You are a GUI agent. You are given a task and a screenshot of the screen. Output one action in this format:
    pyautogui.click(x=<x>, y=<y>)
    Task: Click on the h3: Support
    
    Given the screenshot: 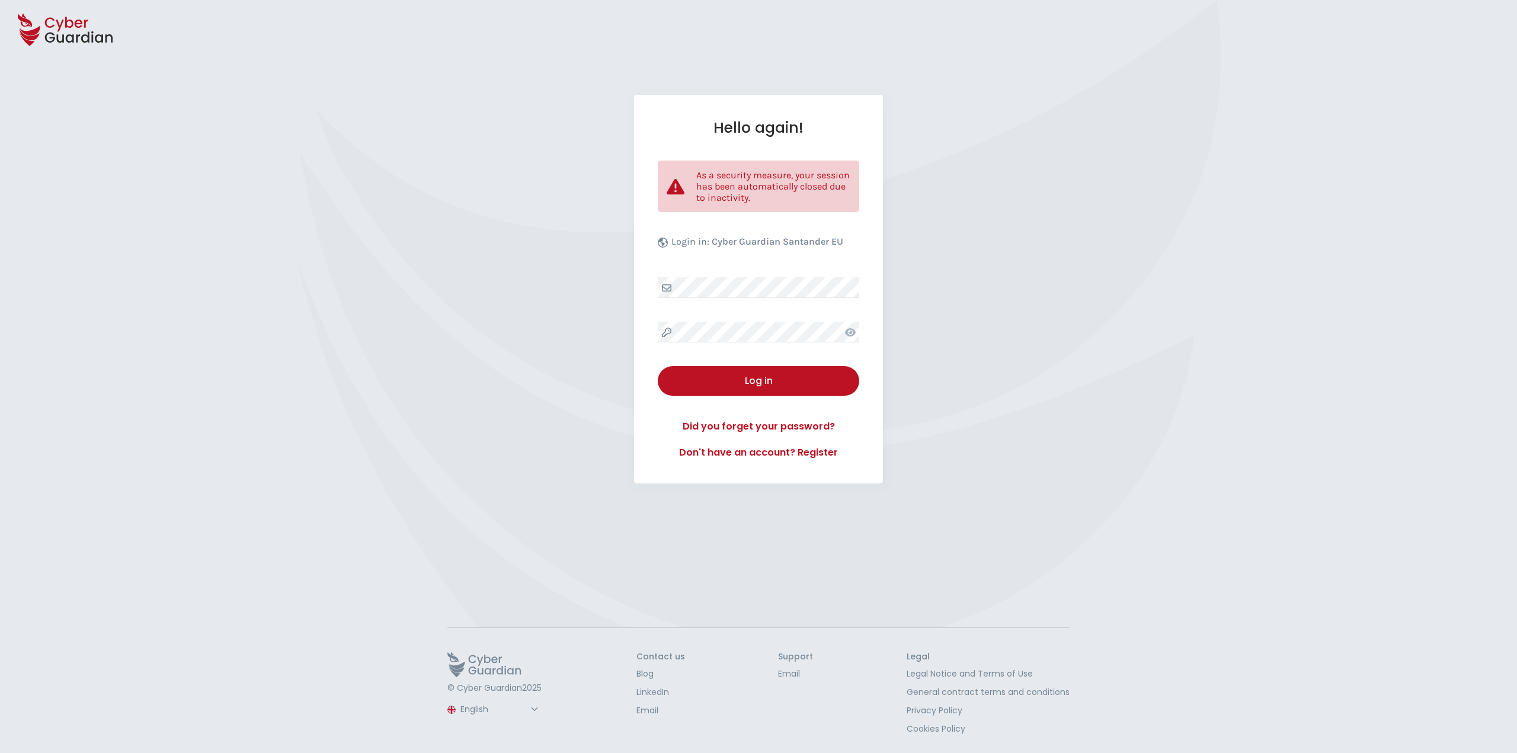 What is the action you would take?
    pyautogui.click(x=795, y=657)
    